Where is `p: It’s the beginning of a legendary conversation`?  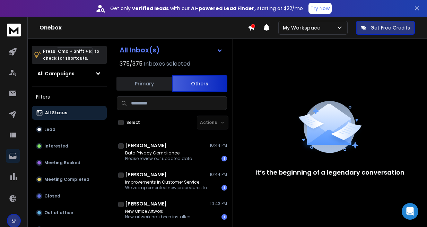 p: It’s the beginning of a legendary conversation is located at coordinates (330, 172).